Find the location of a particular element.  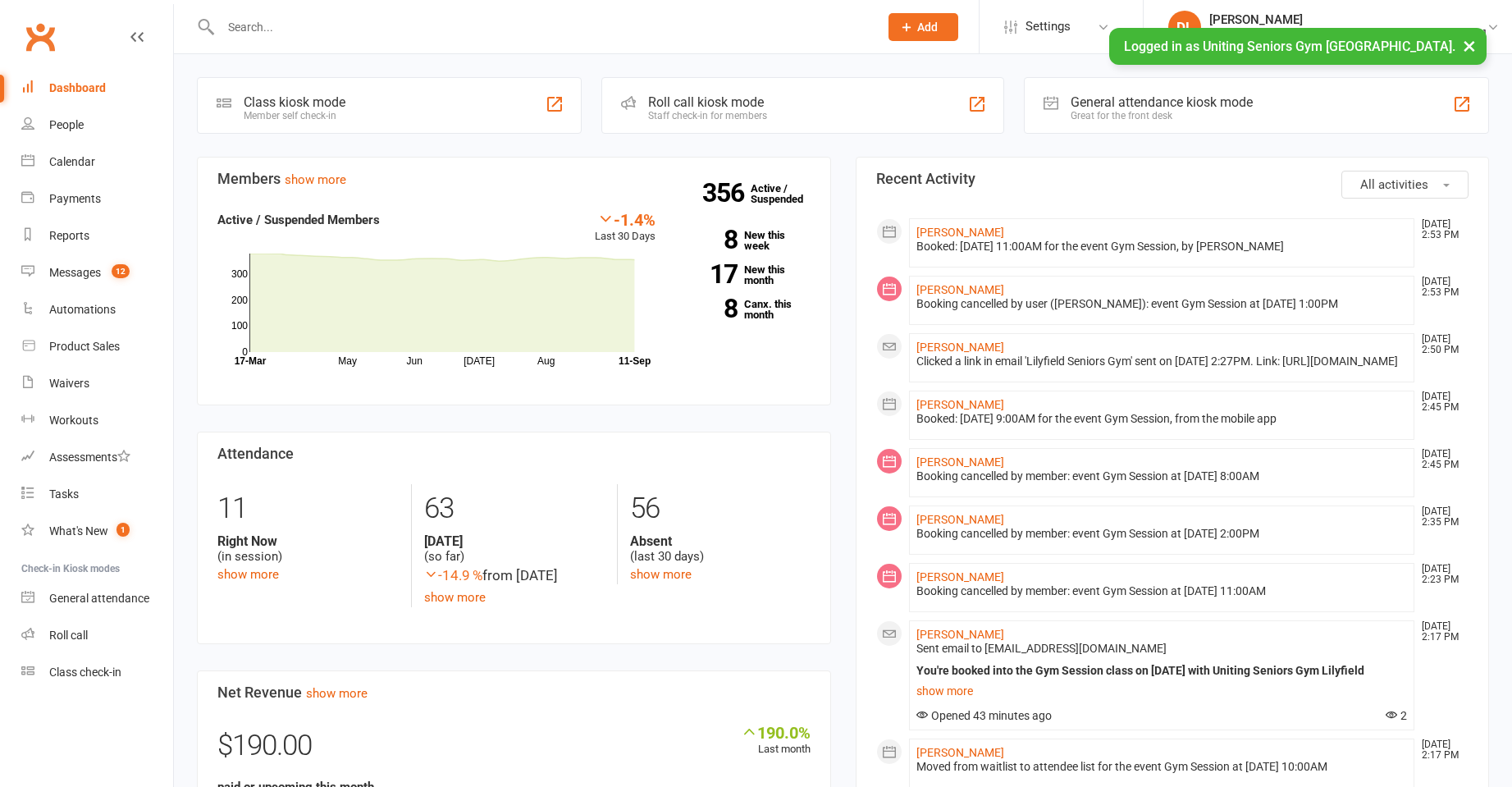

a: Reports is located at coordinates (97, 236).